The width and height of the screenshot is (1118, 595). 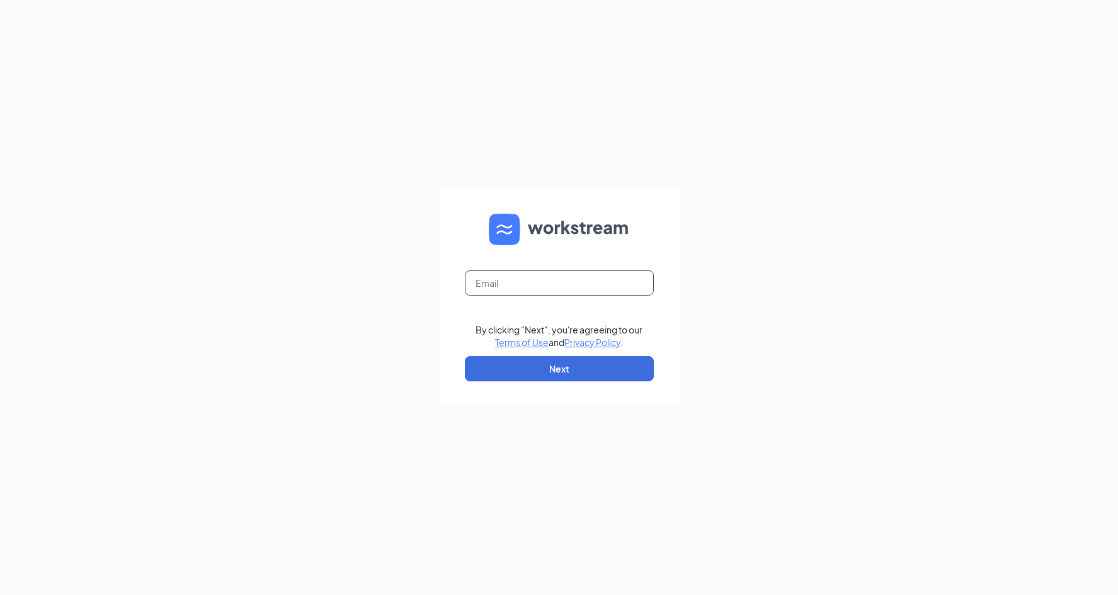 I want to click on img: WS logo and Workstream text, so click(x=559, y=229).